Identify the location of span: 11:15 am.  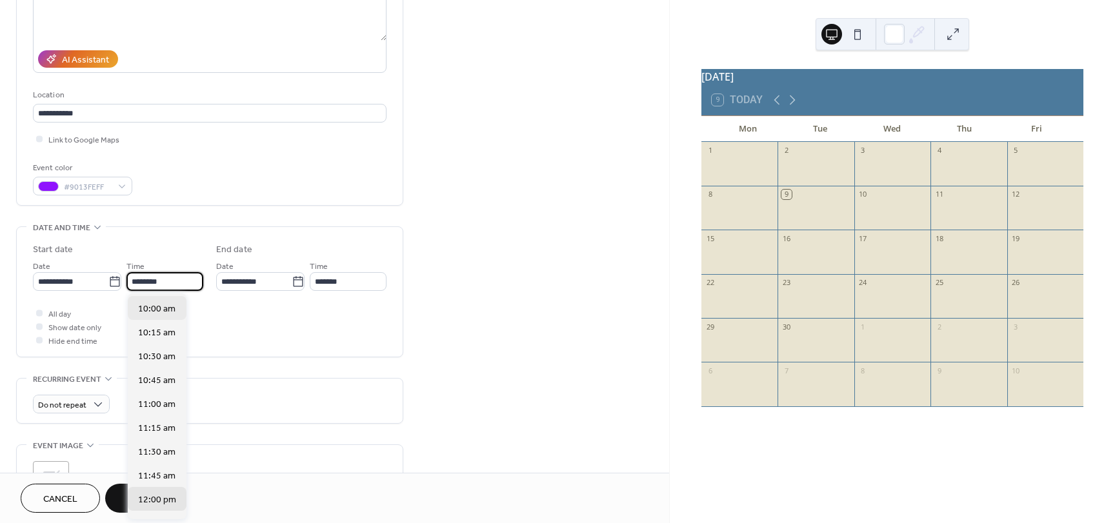
(157, 428).